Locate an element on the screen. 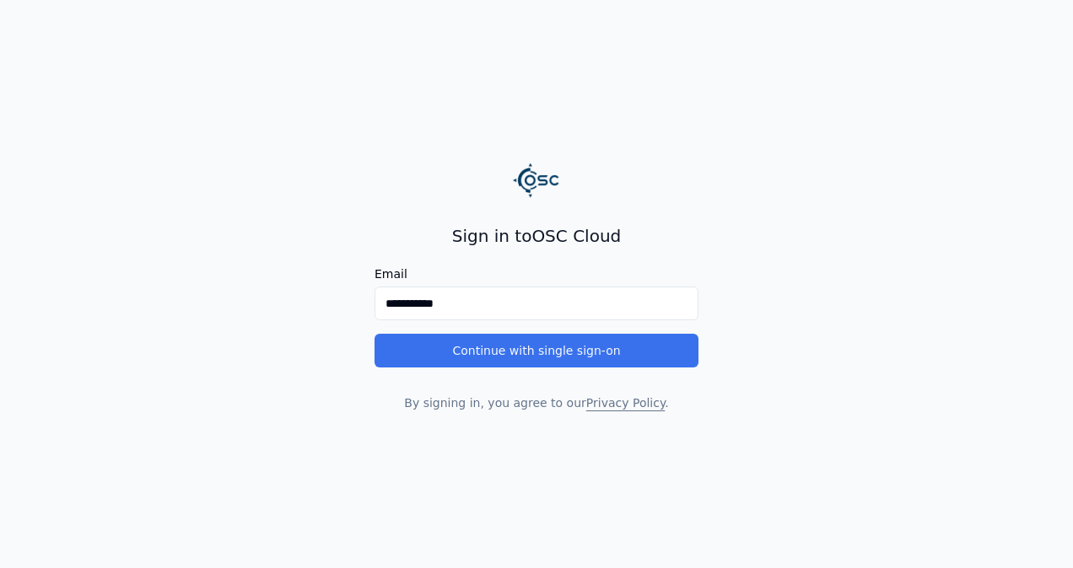 The height and width of the screenshot is (568, 1073). h2: Sign in to OSC Cloud is located at coordinates (536, 236).